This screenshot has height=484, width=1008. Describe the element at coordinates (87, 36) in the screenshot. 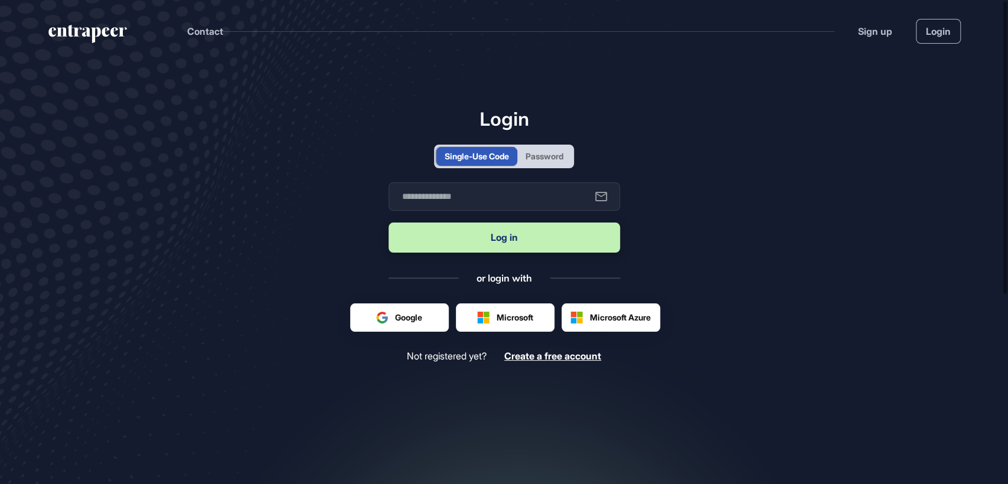

I see `a: entrapeer-logo` at that location.